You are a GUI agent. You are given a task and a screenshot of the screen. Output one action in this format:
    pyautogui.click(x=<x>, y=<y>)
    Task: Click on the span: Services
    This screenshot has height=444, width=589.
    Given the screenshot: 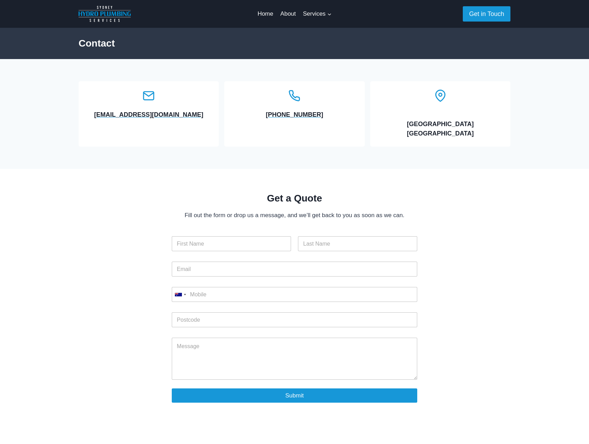 What is the action you would take?
    pyautogui.click(x=317, y=14)
    